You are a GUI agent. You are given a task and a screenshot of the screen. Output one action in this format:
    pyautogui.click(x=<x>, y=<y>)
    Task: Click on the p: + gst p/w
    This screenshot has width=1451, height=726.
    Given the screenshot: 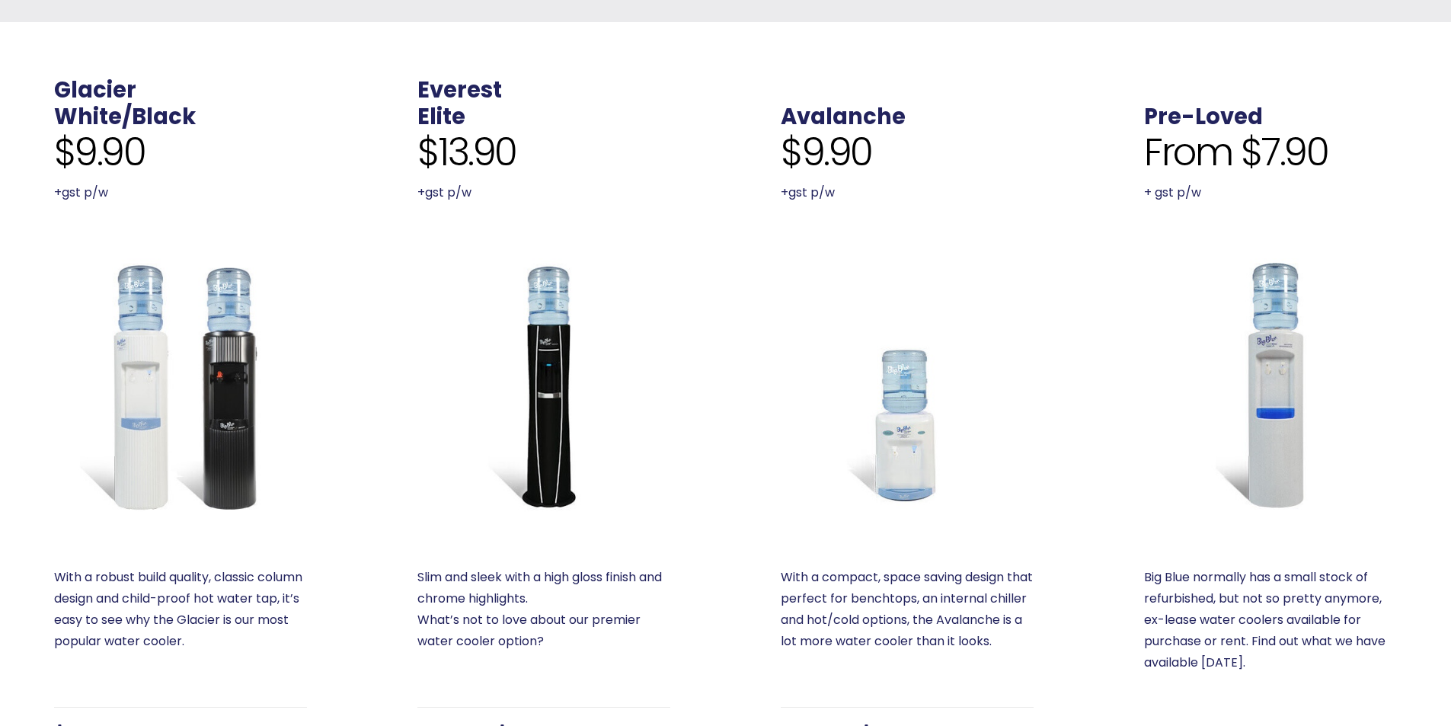 What is the action you would take?
    pyautogui.click(x=1270, y=193)
    